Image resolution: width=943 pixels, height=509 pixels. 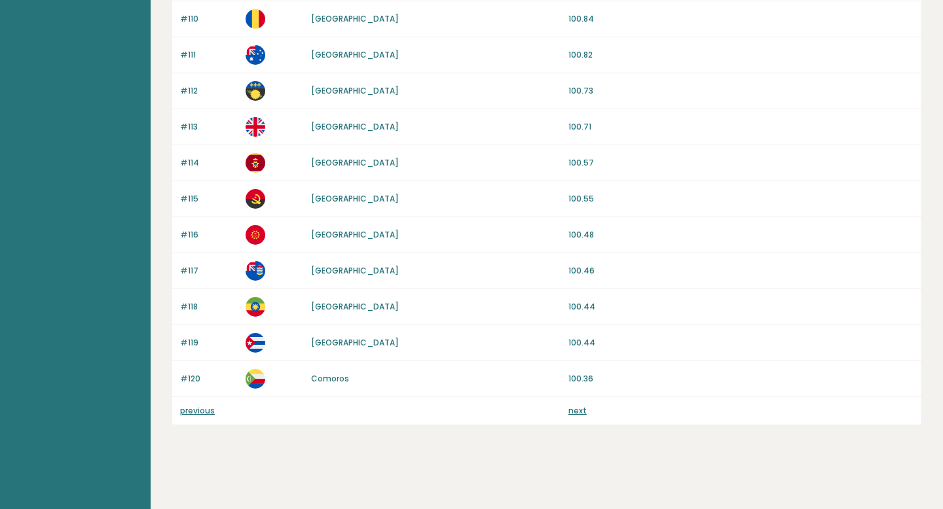 I want to click on img: gp.svg, so click(x=255, y=91).